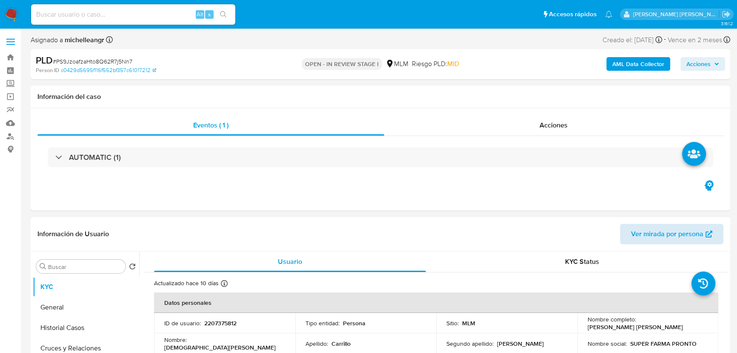 Image resolution: width=737 pixels, height=353 pixels. Describe the element at coordinates (183, 323) in the screenshot. I see `p: ID de usuario :` at that location.